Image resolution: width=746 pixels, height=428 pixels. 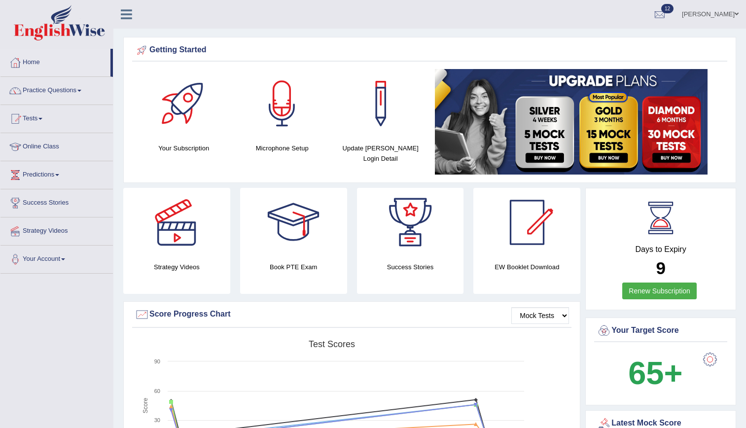 What do you see at coordinates (57, 173) in the screenshot?
I see `a: Predictions` at bounding box center [57, 173].